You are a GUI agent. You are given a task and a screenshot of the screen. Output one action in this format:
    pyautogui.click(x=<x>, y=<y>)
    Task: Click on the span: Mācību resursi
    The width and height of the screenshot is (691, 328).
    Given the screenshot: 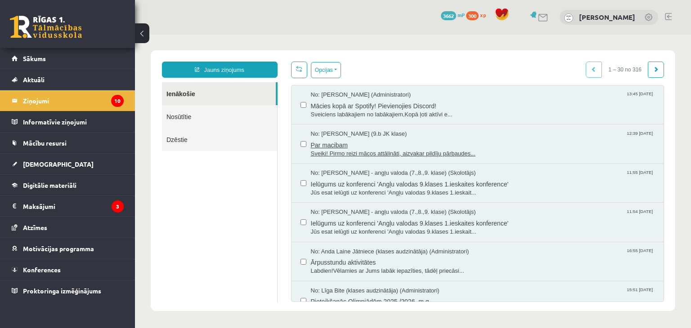 What is the action you would take?
    pyautogui.click(x=45, y=143)
    